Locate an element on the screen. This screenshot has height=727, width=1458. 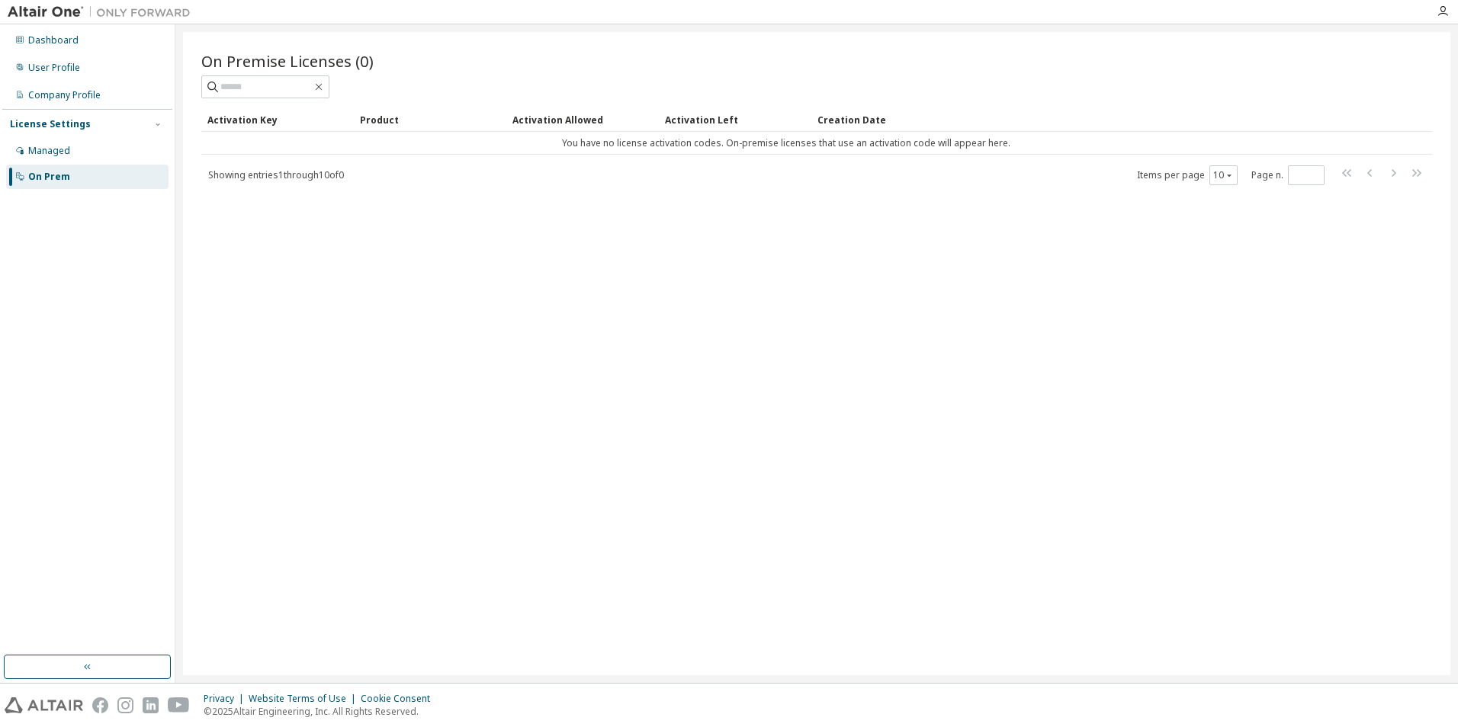
div: Activation Left is located at coordinates (735, 120).